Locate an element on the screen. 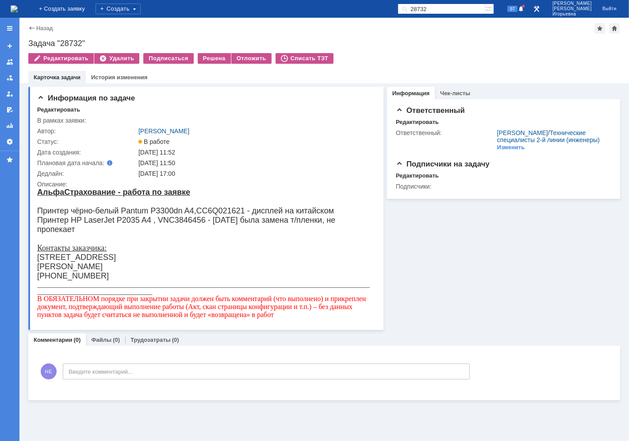 This screenshot has width=629, height=441. a: Мои заявки is located at coordinates (10, 94).